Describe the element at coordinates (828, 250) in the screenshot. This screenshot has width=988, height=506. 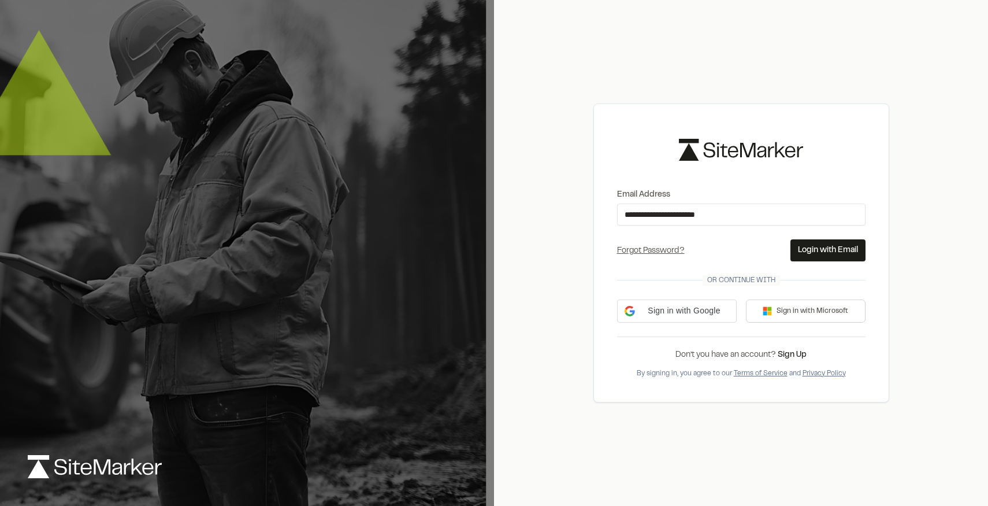
I see `button: Login with Email` at that location.